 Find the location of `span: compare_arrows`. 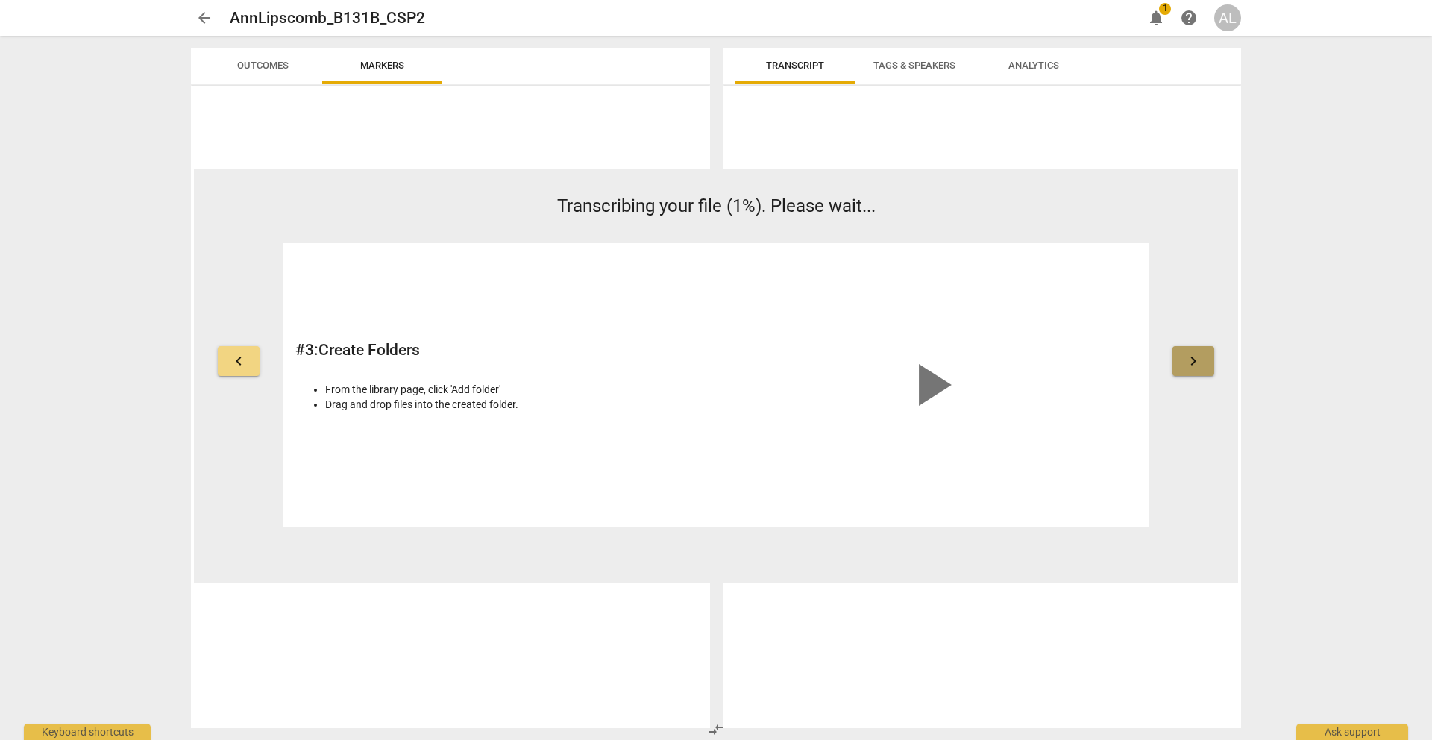

span: compare_arrows is located at coordinates (716, 730).